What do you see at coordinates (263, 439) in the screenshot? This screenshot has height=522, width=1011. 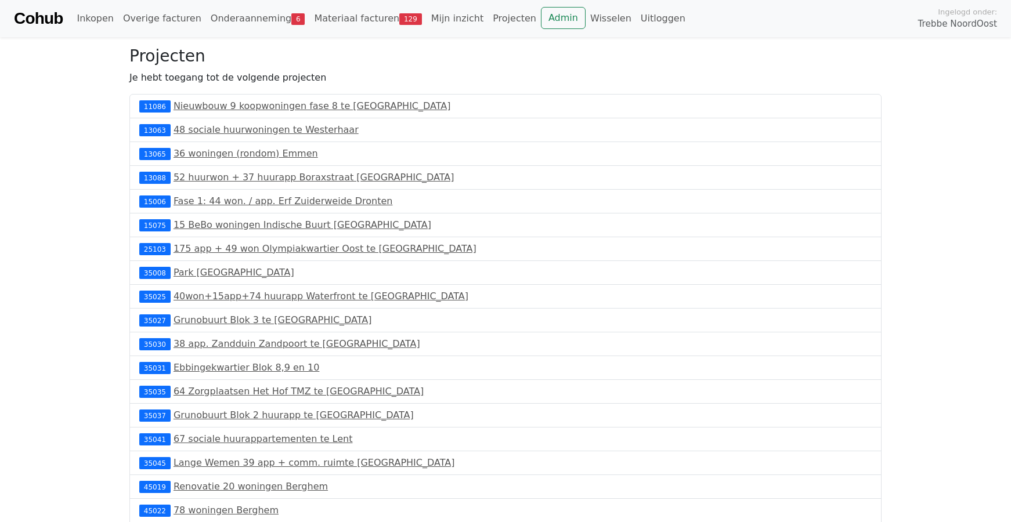 I see `a: 67 sociale huurappartementen te Lent` at bounding box center [263, 439].